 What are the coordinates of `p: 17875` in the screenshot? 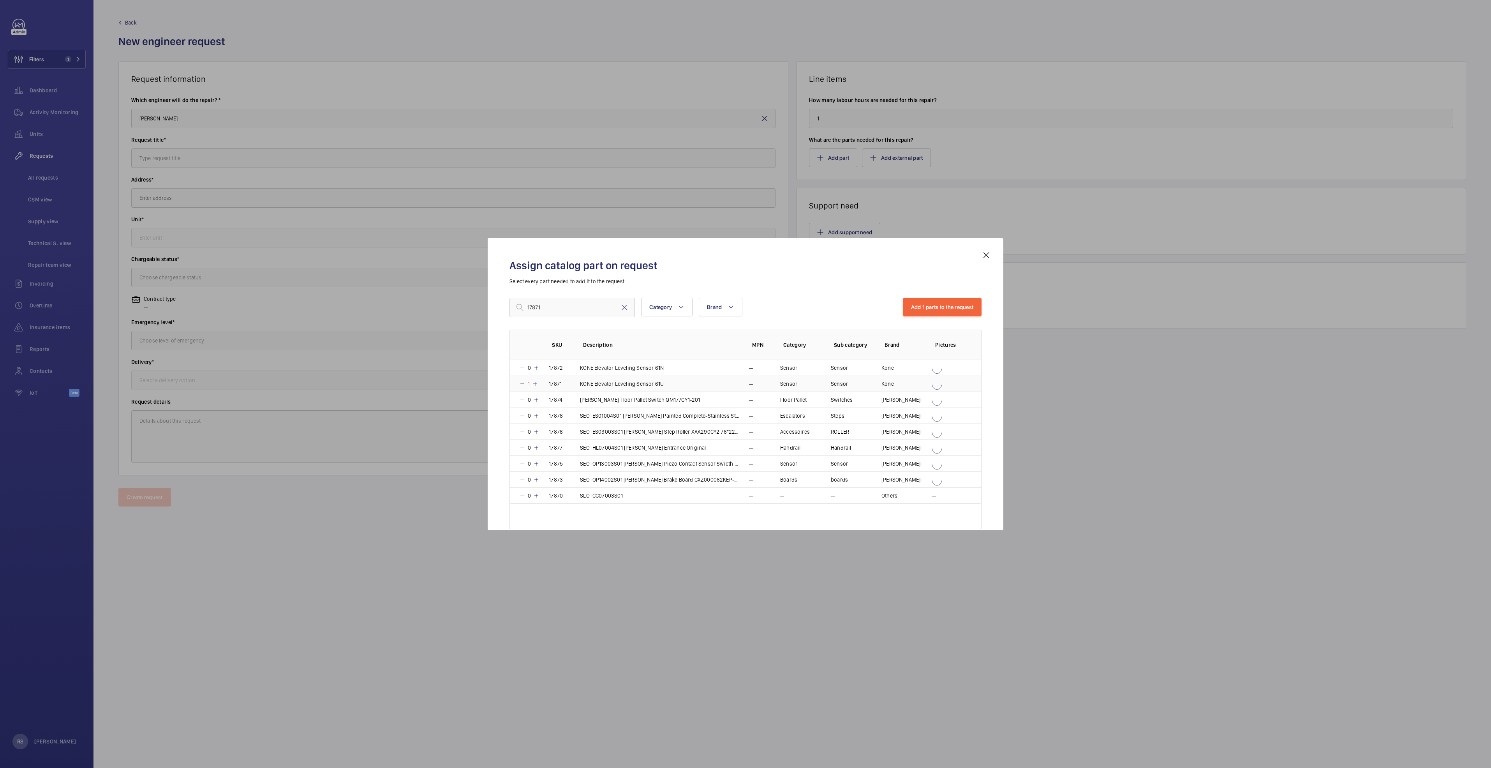 It's located at (556, 464).